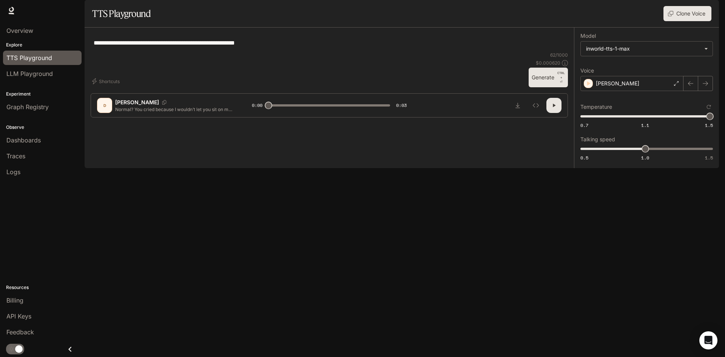 The image size is (725, 357). What do you see at coordinates (401, 105) in the screenshot?
I see `span: 0:03` at bounding box center [401, 105].